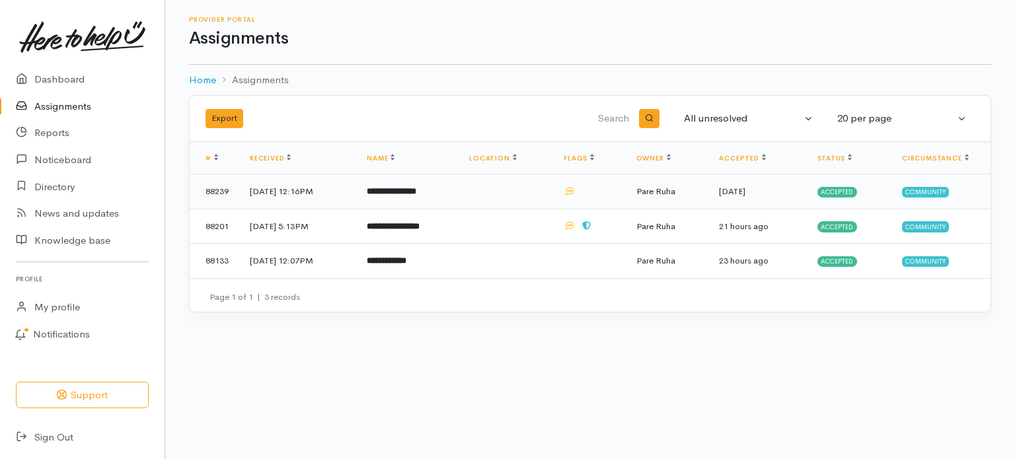 The image size is (1015, 459). What do you see at coordinates (590, 80) in the screenshot?
I see `nav: breadcrumb` at bounding box center [590, 80].